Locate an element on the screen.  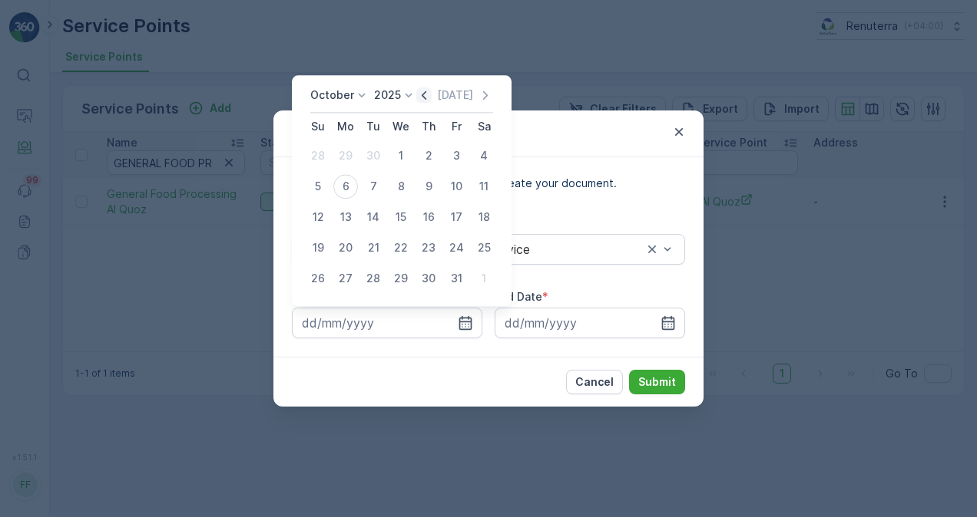
th: Saturday is located at coordinates (484, 127).